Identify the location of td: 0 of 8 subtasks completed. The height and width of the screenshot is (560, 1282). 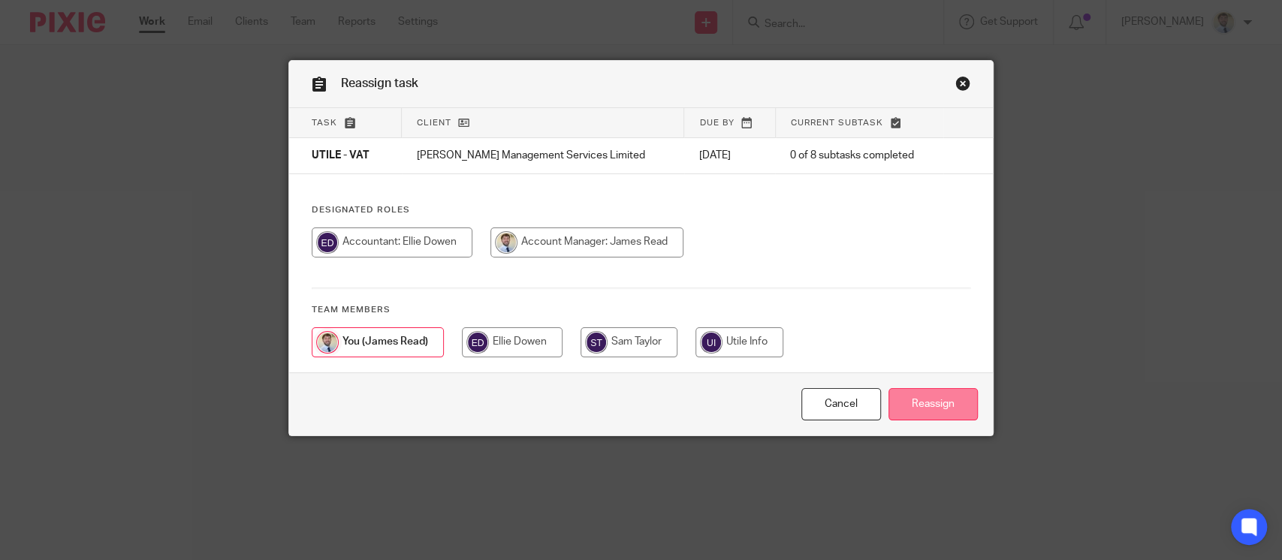
(859, 156).